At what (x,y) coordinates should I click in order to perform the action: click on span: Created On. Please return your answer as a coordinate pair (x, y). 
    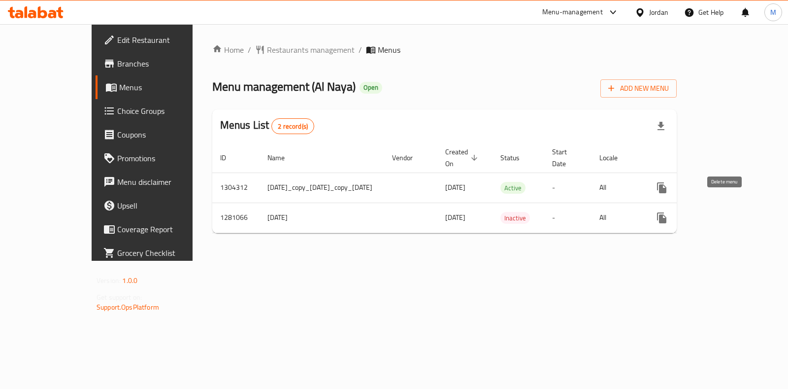
    Looking at the image, I should click on (463, 158).